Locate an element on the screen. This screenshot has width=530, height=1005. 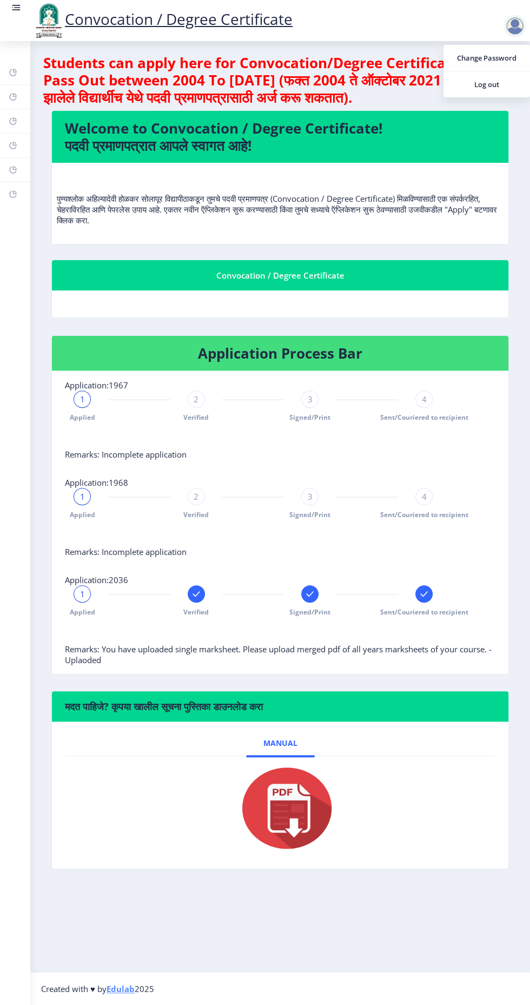
span: Change Password is located at coordinates (487, 58).